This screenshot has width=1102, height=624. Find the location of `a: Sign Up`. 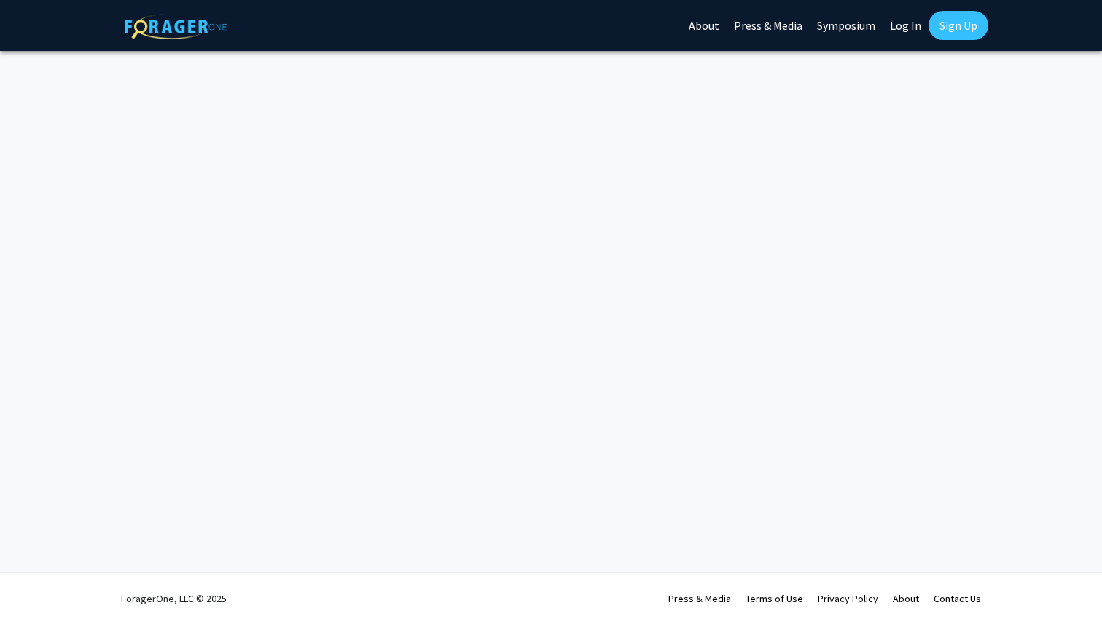

a: Sign Up is located at coordinates (958, 26).